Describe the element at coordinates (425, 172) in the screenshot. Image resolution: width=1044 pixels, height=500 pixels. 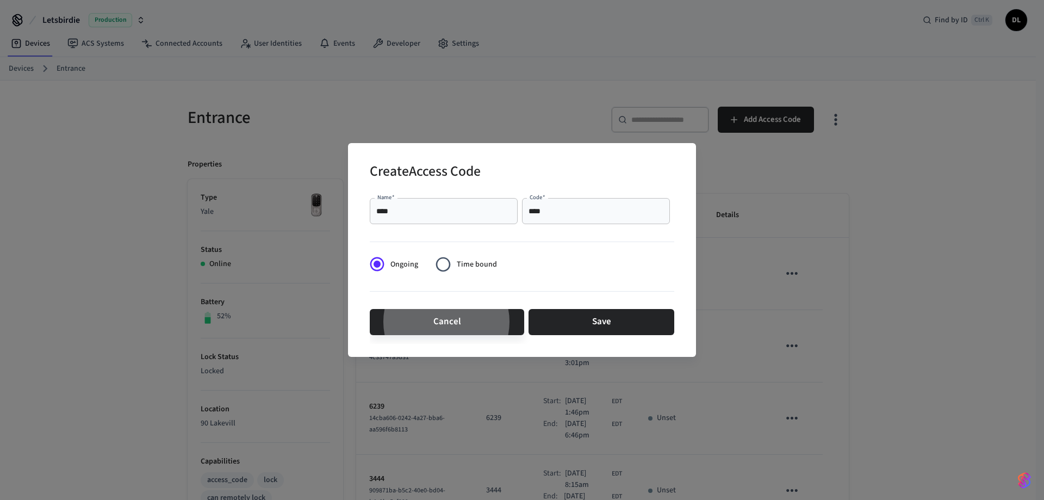
I see `h2: Create Access Code` at that location.